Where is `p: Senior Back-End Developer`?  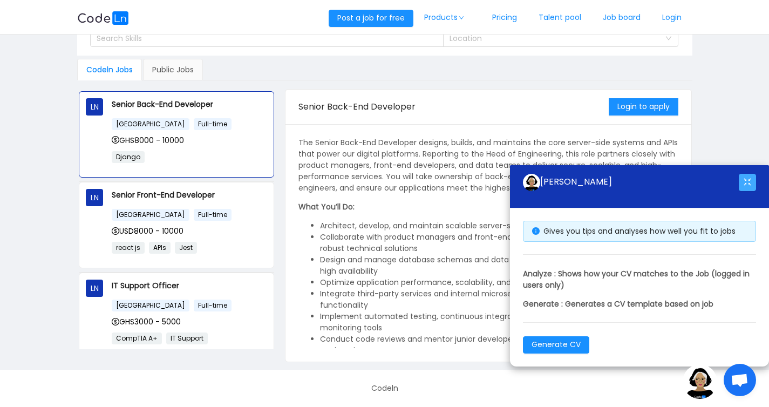 p: Senior Back-End Developer is located at coordinates (189, 104).